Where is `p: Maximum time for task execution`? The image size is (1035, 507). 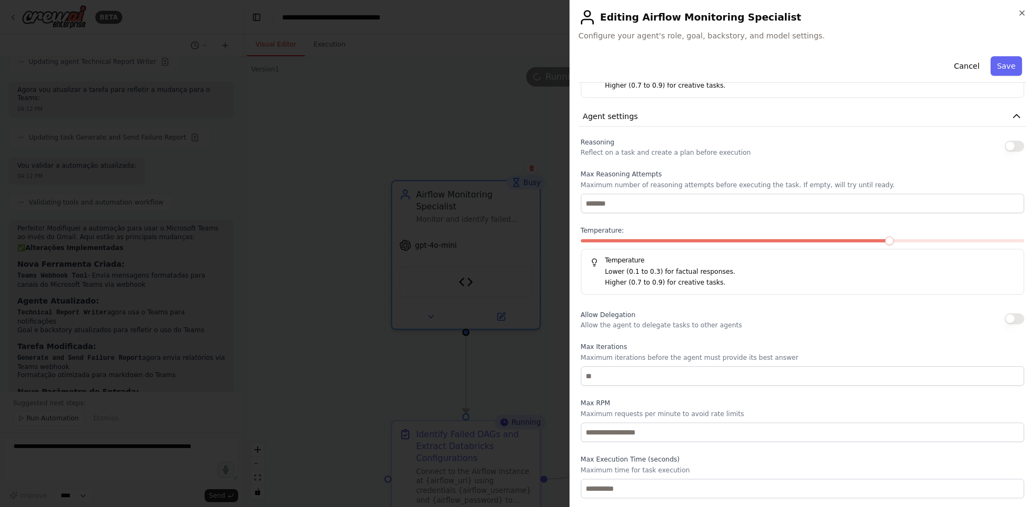 p: Maximum time for task execution is located at coordinates (802, 471).